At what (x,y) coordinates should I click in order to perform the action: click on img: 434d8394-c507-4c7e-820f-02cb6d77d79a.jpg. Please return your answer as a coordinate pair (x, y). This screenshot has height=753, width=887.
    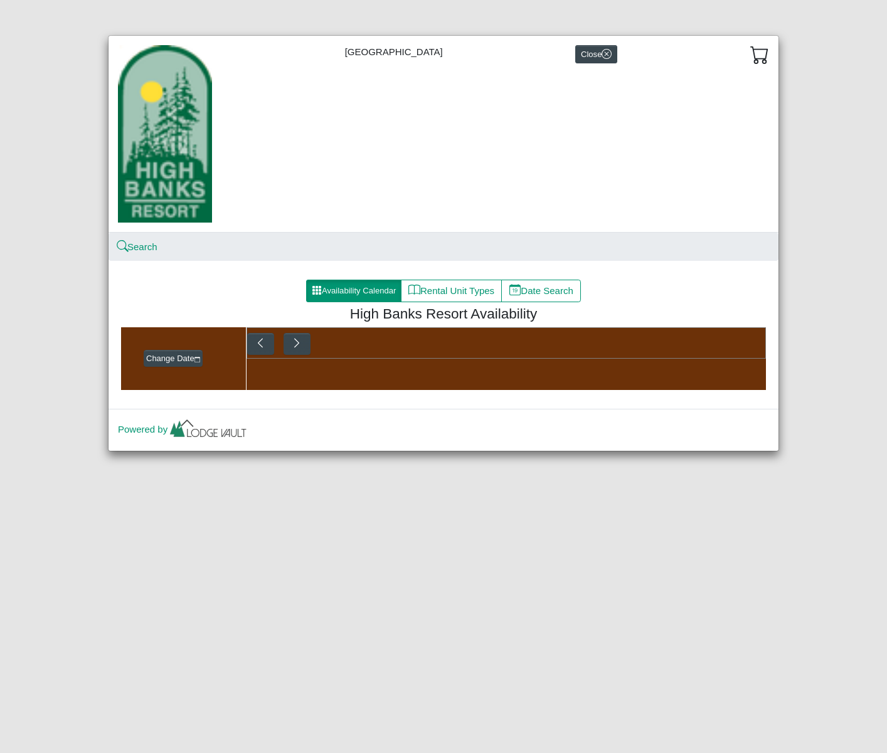
    Looking at the image, I should click on (165, 134).